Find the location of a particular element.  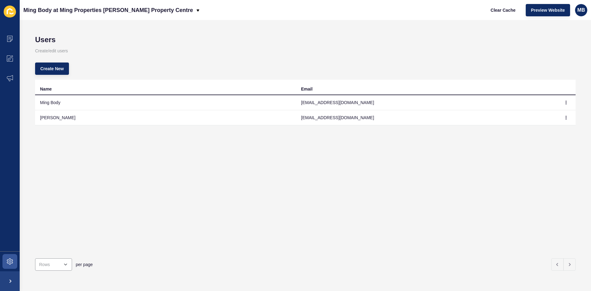

td: Ming Body is located at coordinates (166, 102).